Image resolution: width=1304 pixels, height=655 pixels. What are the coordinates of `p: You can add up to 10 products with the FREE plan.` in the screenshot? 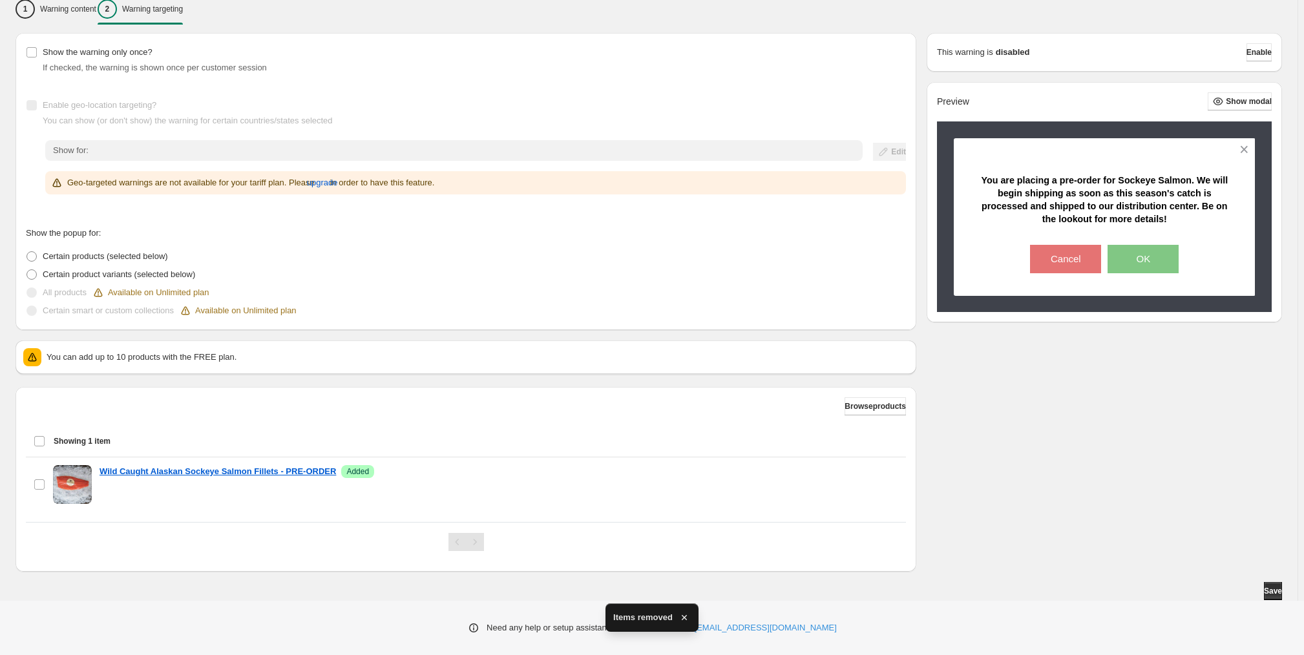 It's located at (478, 357).